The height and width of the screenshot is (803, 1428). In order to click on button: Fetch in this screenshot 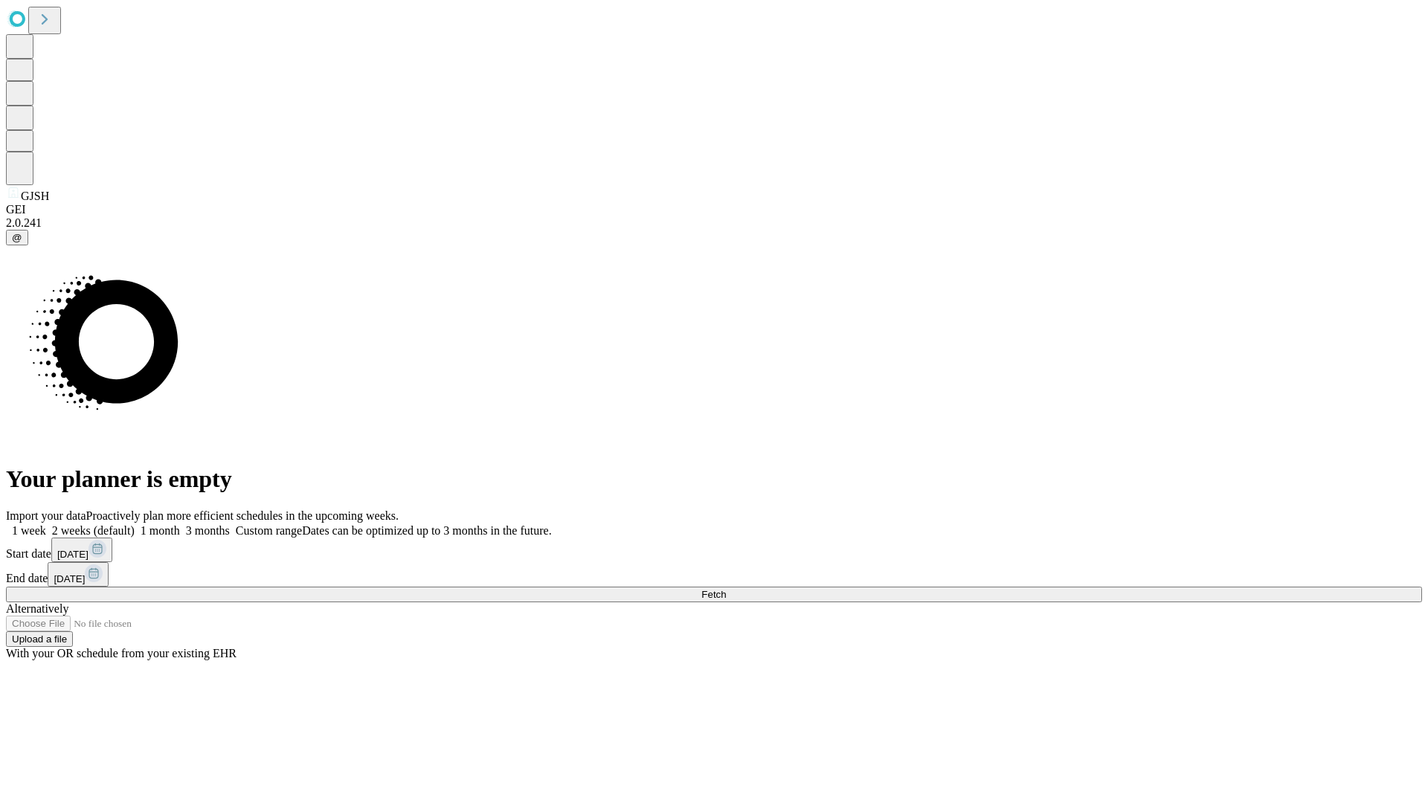, I will do `click(714, 594)`.